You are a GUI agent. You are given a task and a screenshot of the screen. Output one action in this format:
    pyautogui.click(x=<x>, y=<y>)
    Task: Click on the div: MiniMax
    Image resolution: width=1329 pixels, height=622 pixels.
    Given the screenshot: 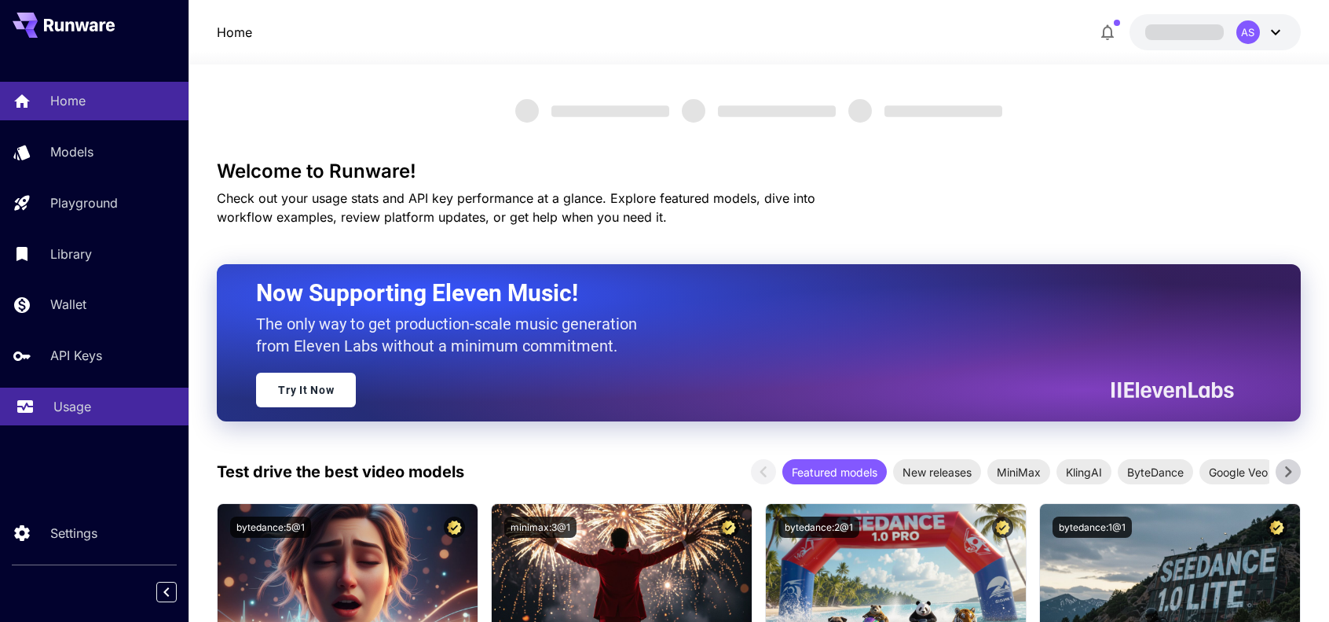 What is the action you would take?
    pyautogui.click(x=1019, y=471)
    